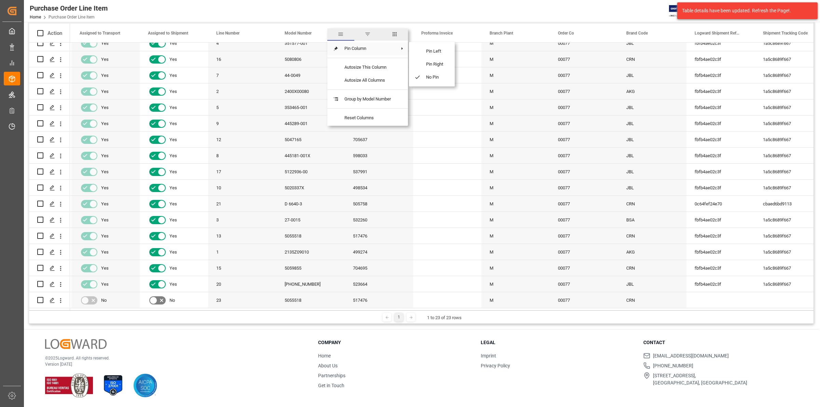  I want to click on span: Autosize This Column, so click(368, 67).